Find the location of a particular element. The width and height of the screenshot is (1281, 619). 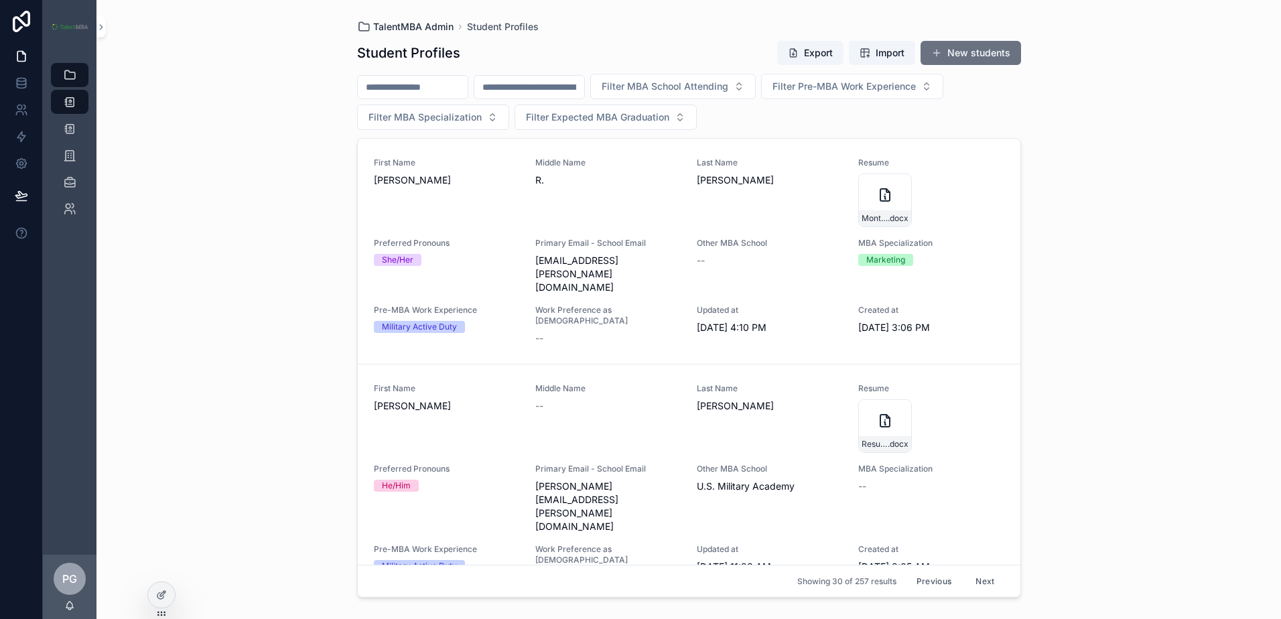

div: Marketing is located at coordinates (886, 260).